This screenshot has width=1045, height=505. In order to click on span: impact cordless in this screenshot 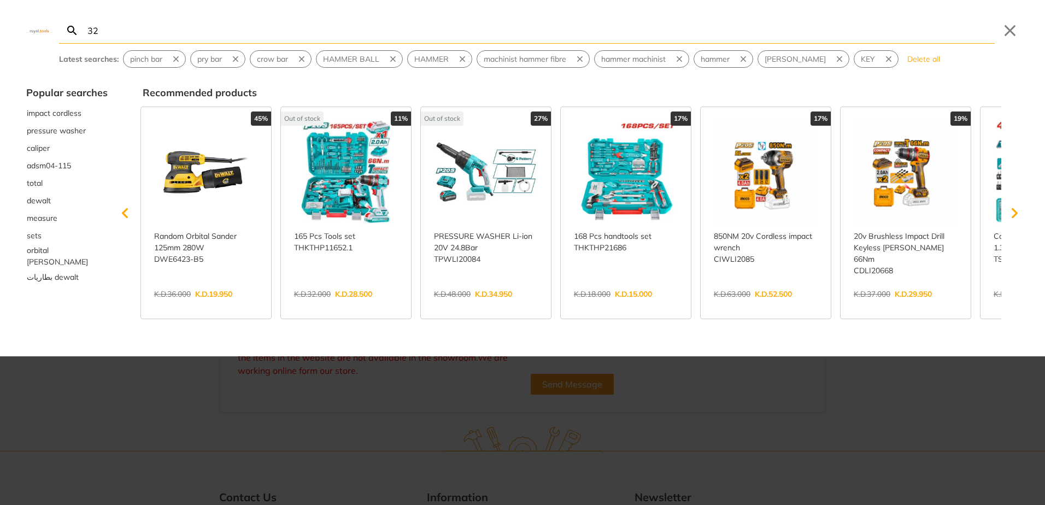, I will do `click(54, 113)`.